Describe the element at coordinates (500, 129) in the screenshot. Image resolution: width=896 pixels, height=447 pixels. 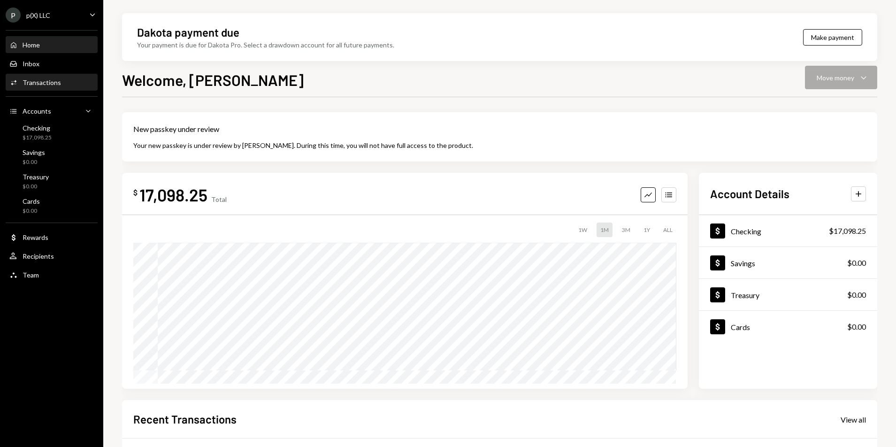
I see `div: New passkey under review` at that location.